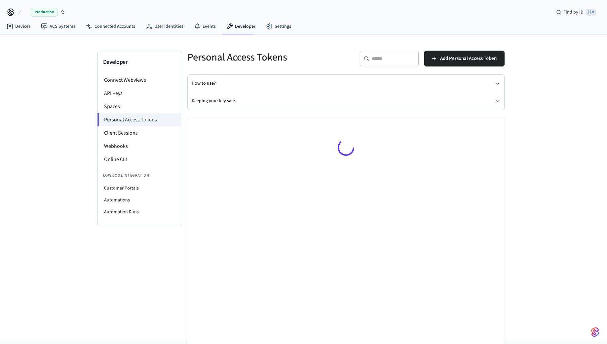  I want to click on span: ⌘ K, so click(591, 12).